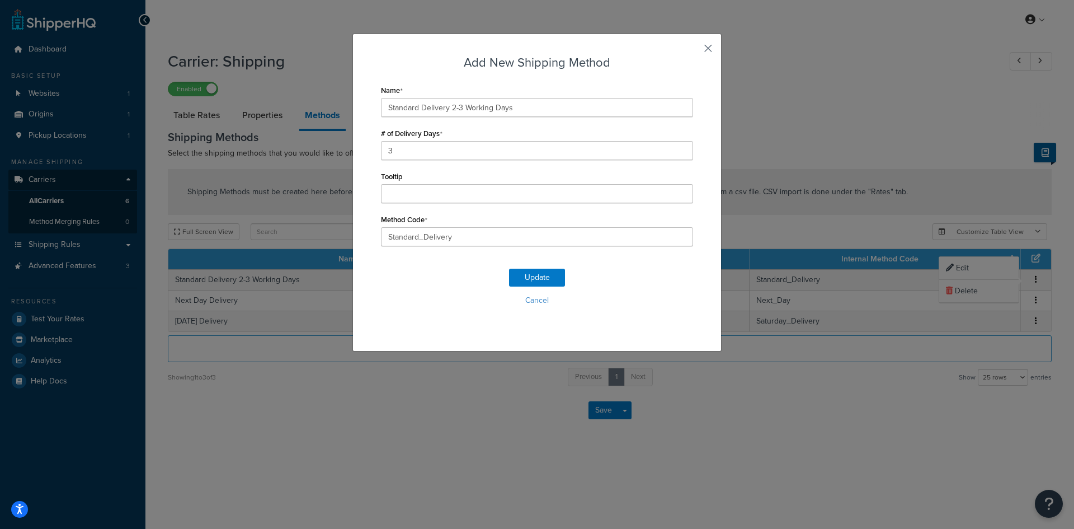 Image resolution: width=1074 pixels, height=529 pixels. What do you see at coordinates (392, 91) in the screenshot?
I see `label: Name` at bounding box center [392, 91].